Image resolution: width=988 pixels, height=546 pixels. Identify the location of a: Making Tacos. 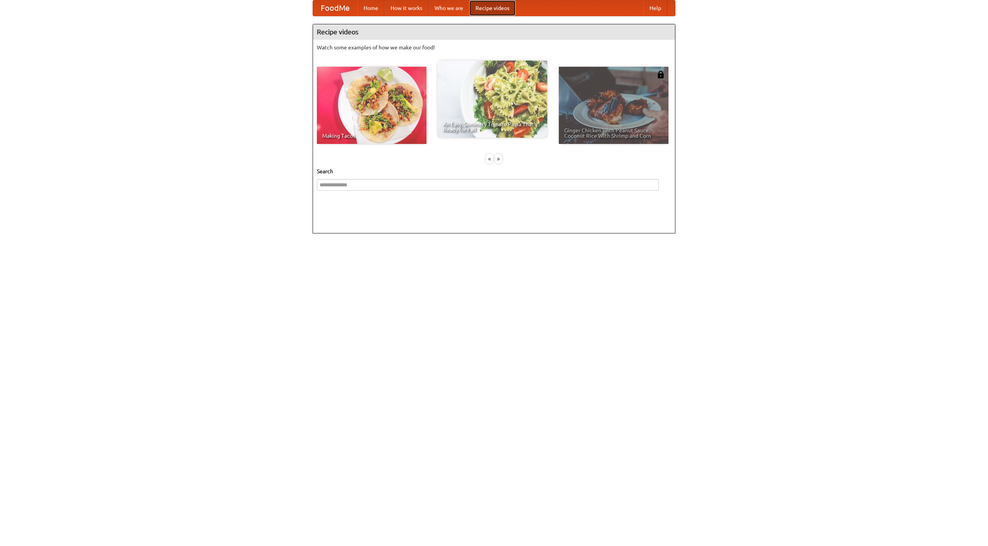
(372, 105).